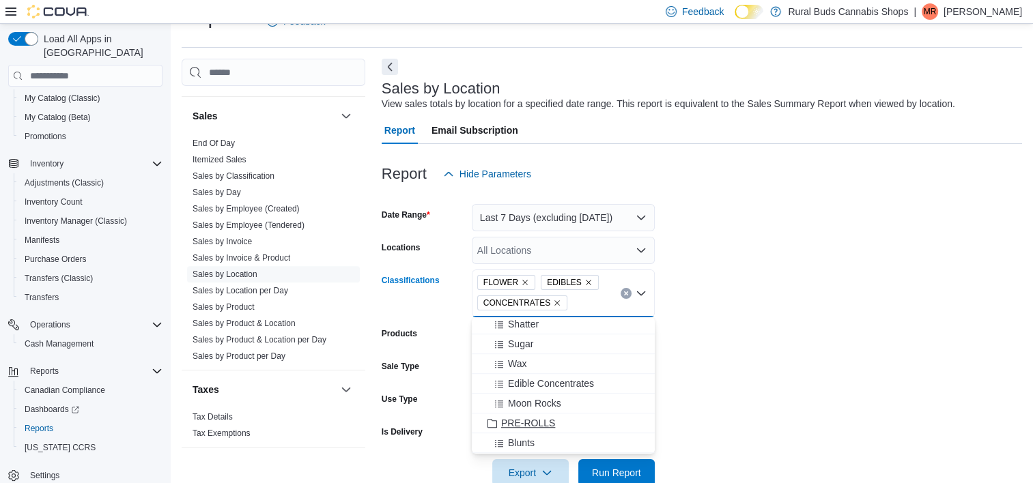  What do you see at coordinates (221, 433) in the screenshot?
I see `a: Tax Exemptions` at bounding box center [221, 433].